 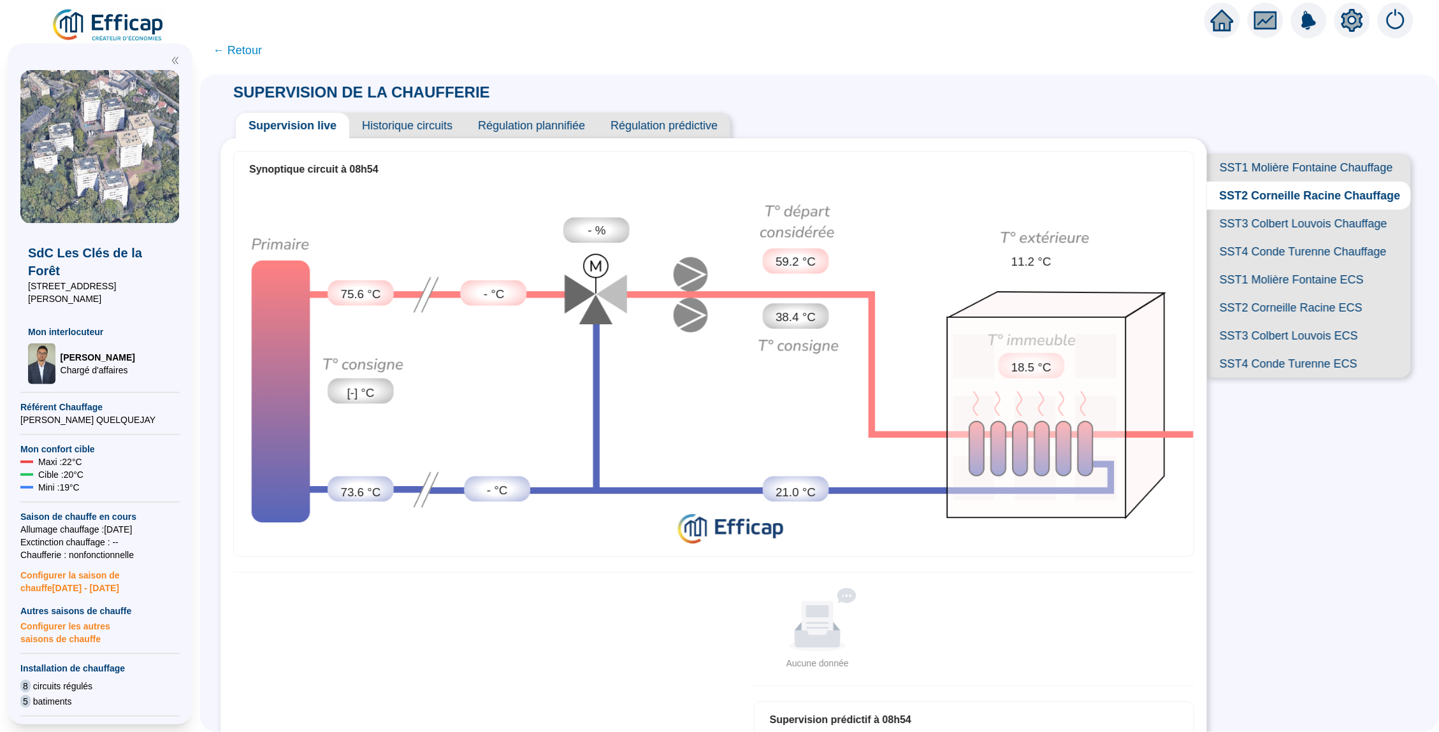 I want to click on span: Chargé d'affaires, so click(x=98, y=370).